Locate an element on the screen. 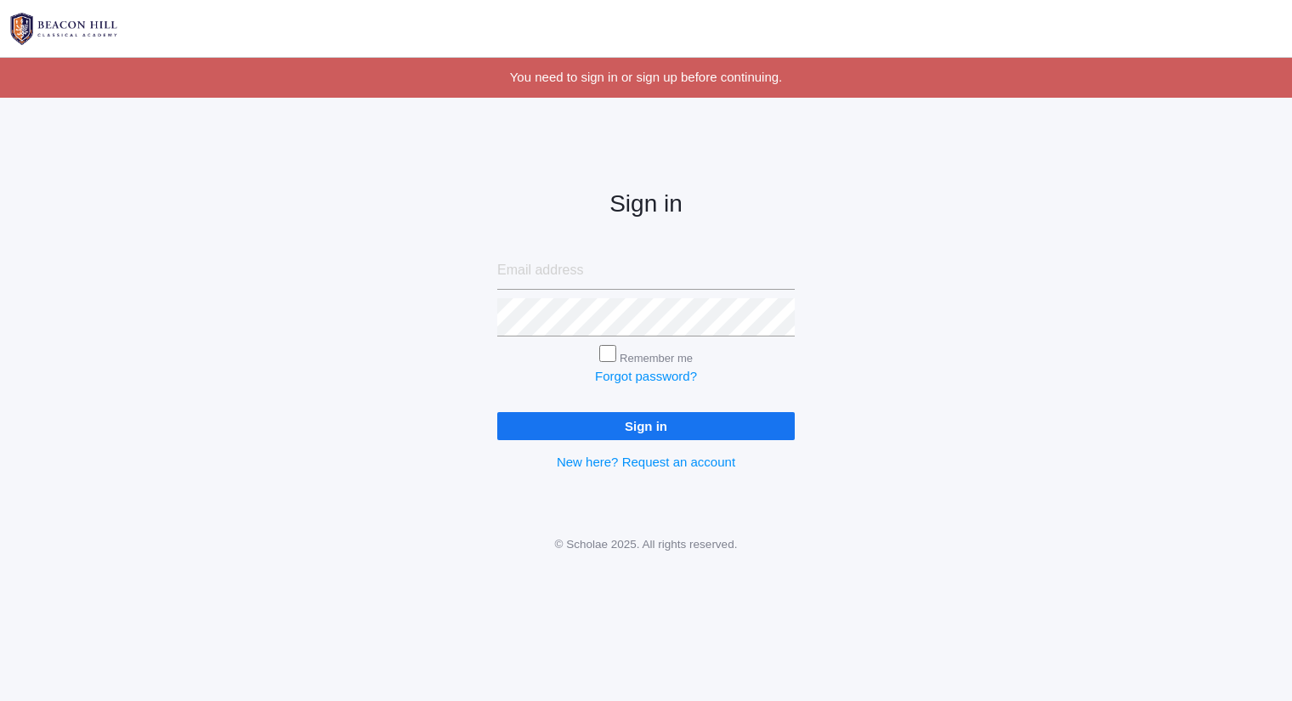 This screenshot has width=1292, height=701. input: Sign in is located at coordinates (646, 426).